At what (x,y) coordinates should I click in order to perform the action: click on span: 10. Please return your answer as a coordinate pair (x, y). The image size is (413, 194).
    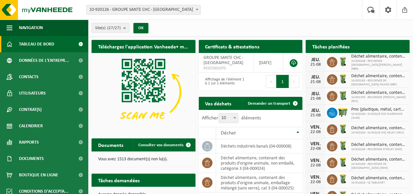
    Looking at the image, I should click on (228, 118).